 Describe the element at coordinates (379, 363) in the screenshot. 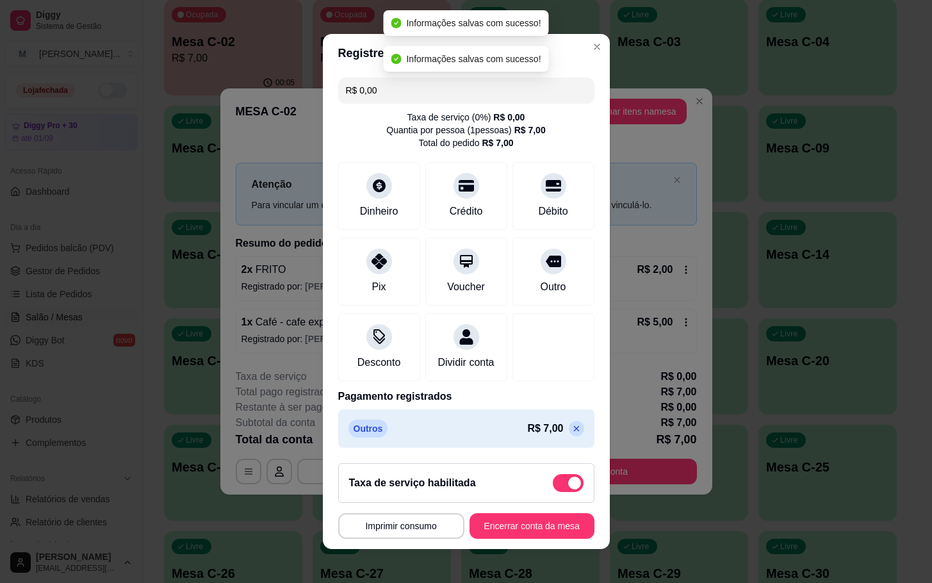

I see `div: Desconto` at that location.